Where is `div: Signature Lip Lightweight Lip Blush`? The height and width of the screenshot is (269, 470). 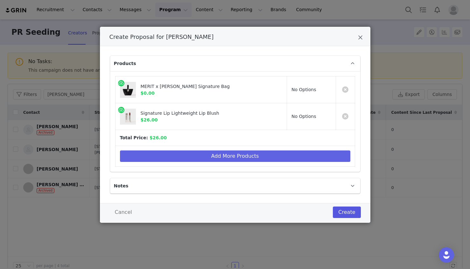 div: Signature Lip Lightweight Lip Blush is located at coordinates (204, 113).